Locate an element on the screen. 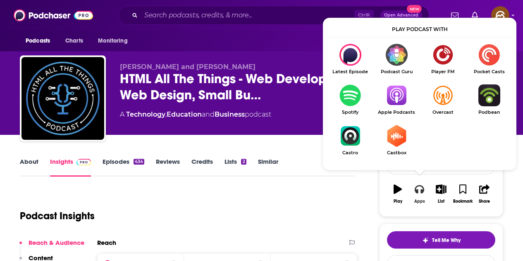 Image resolution: width=523 pixels, height=261 pixels. button: Show profile menu is located at coordinates (500, 15).